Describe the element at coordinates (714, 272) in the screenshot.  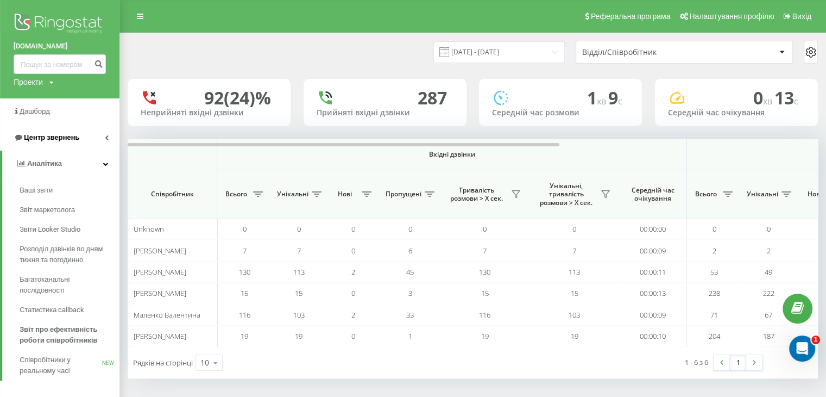
I see `span: 53` at that location.